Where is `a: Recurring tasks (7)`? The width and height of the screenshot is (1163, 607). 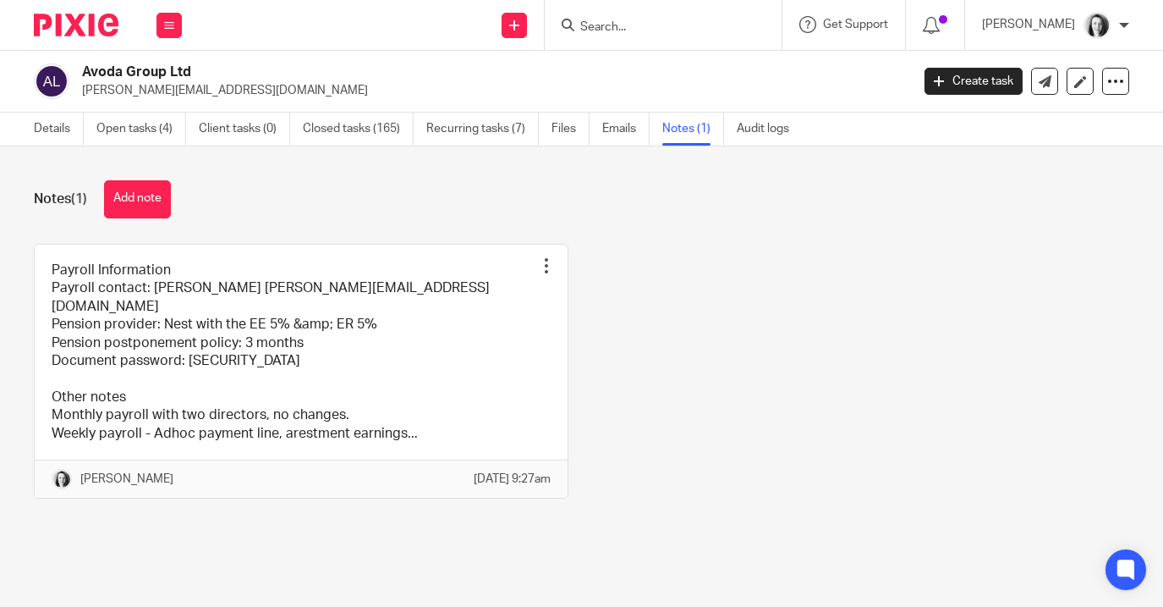 a: Recurring tasks (7) is located at coordinates (482, 129).